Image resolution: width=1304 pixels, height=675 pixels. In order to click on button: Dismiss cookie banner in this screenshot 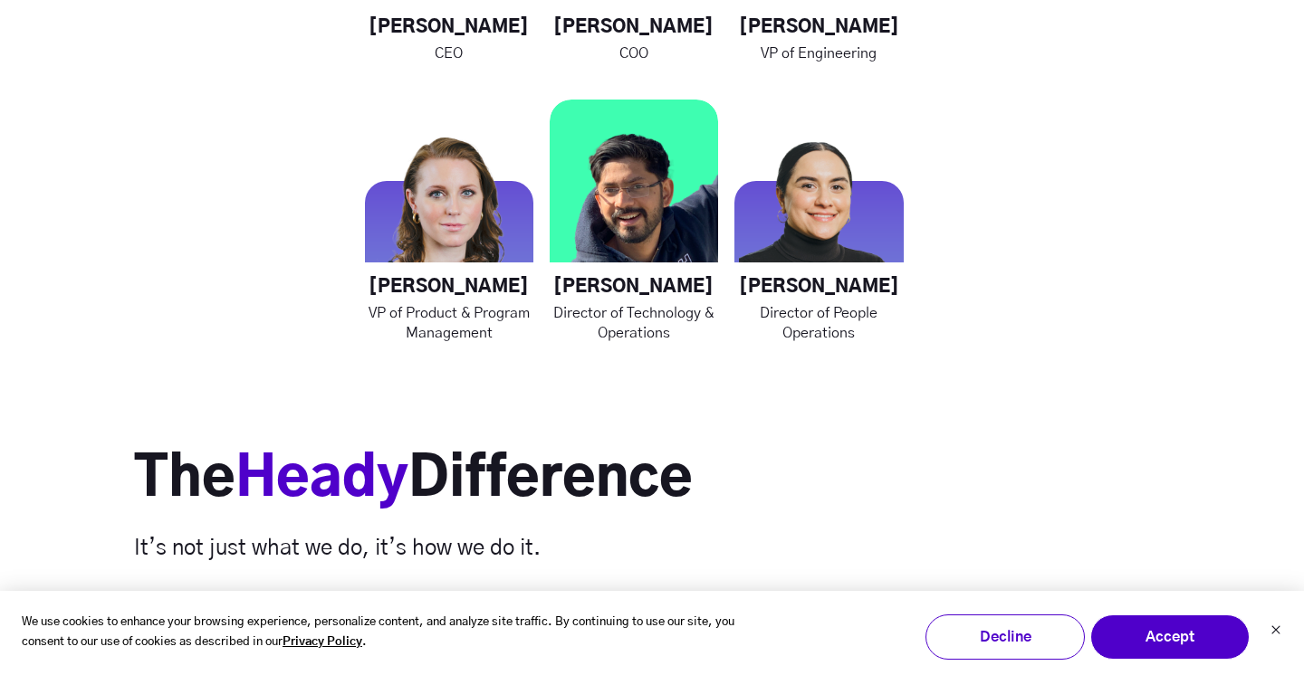, I will do `click(1275, 632)`.